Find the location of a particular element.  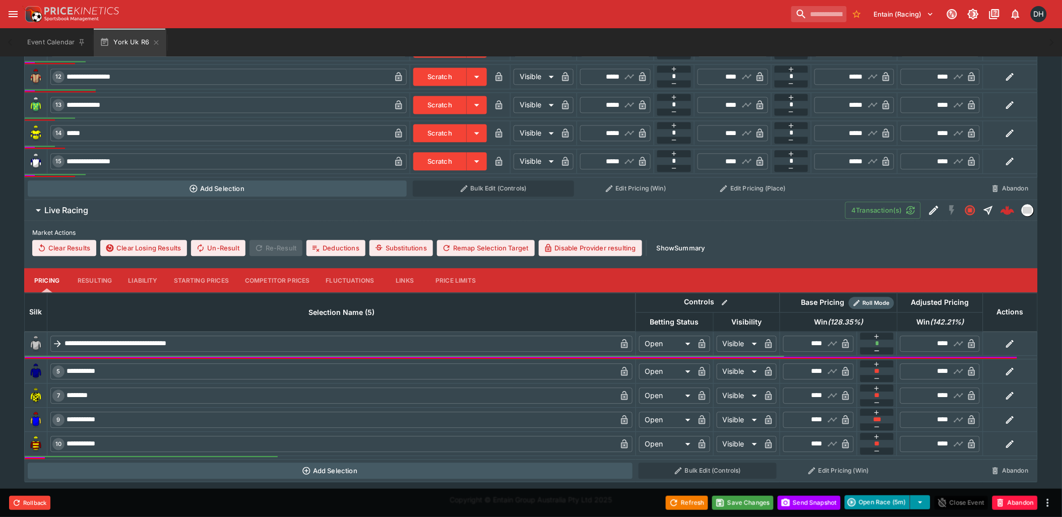

a: 4e0d3417-bb8c-44c5-906a-2e702fc396bd is located at coordinates (1008, 210).